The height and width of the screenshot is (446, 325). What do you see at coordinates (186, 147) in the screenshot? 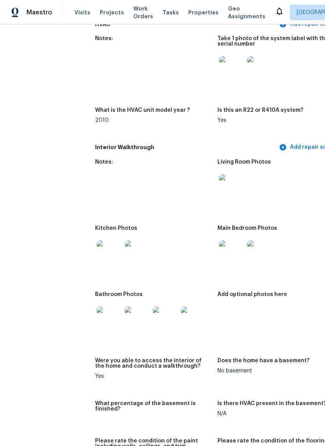
I see `h5: Interior Walkthrough` at bounding box center [186, 147].